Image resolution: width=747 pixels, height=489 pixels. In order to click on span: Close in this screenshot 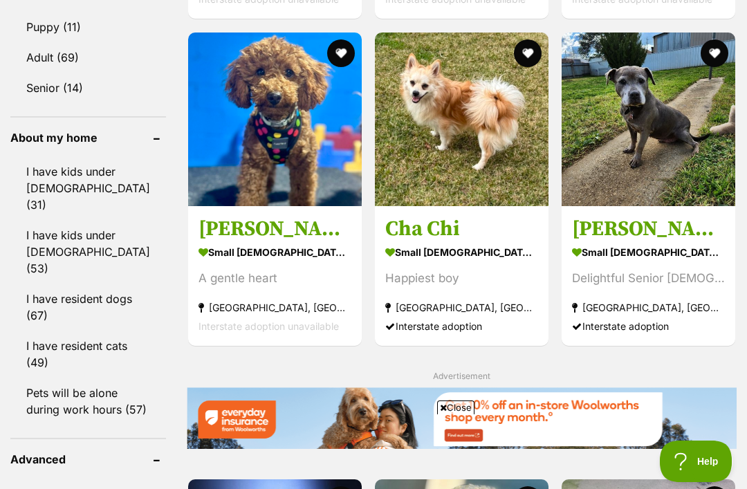, I will do `click(456, 407)`.